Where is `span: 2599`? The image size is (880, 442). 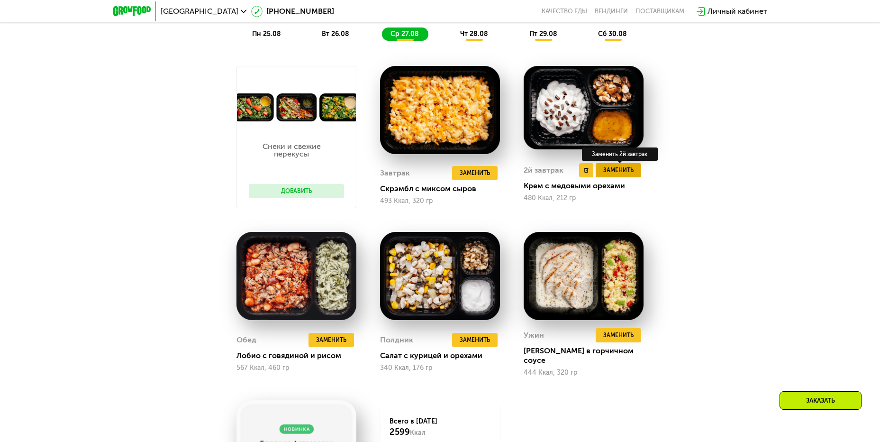 span: 2599 is located at coordinates (399, 432).